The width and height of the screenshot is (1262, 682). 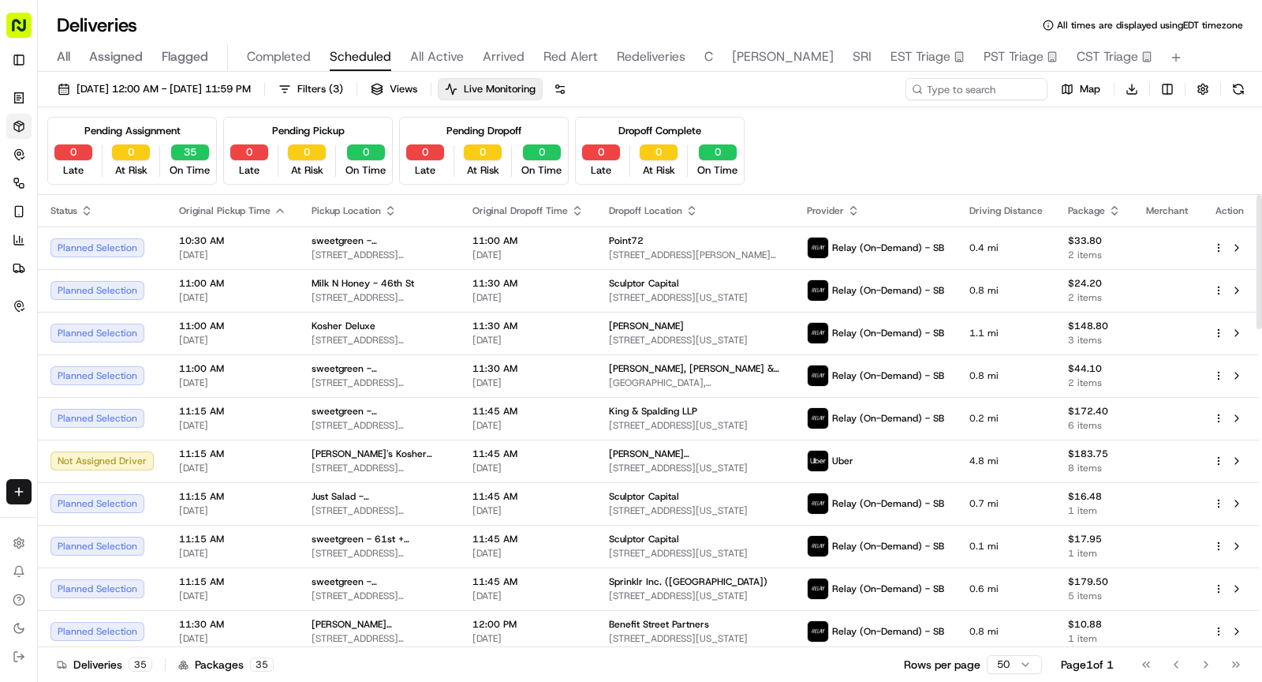 I want to click on input: Type to search, so click(x=977, y=89).